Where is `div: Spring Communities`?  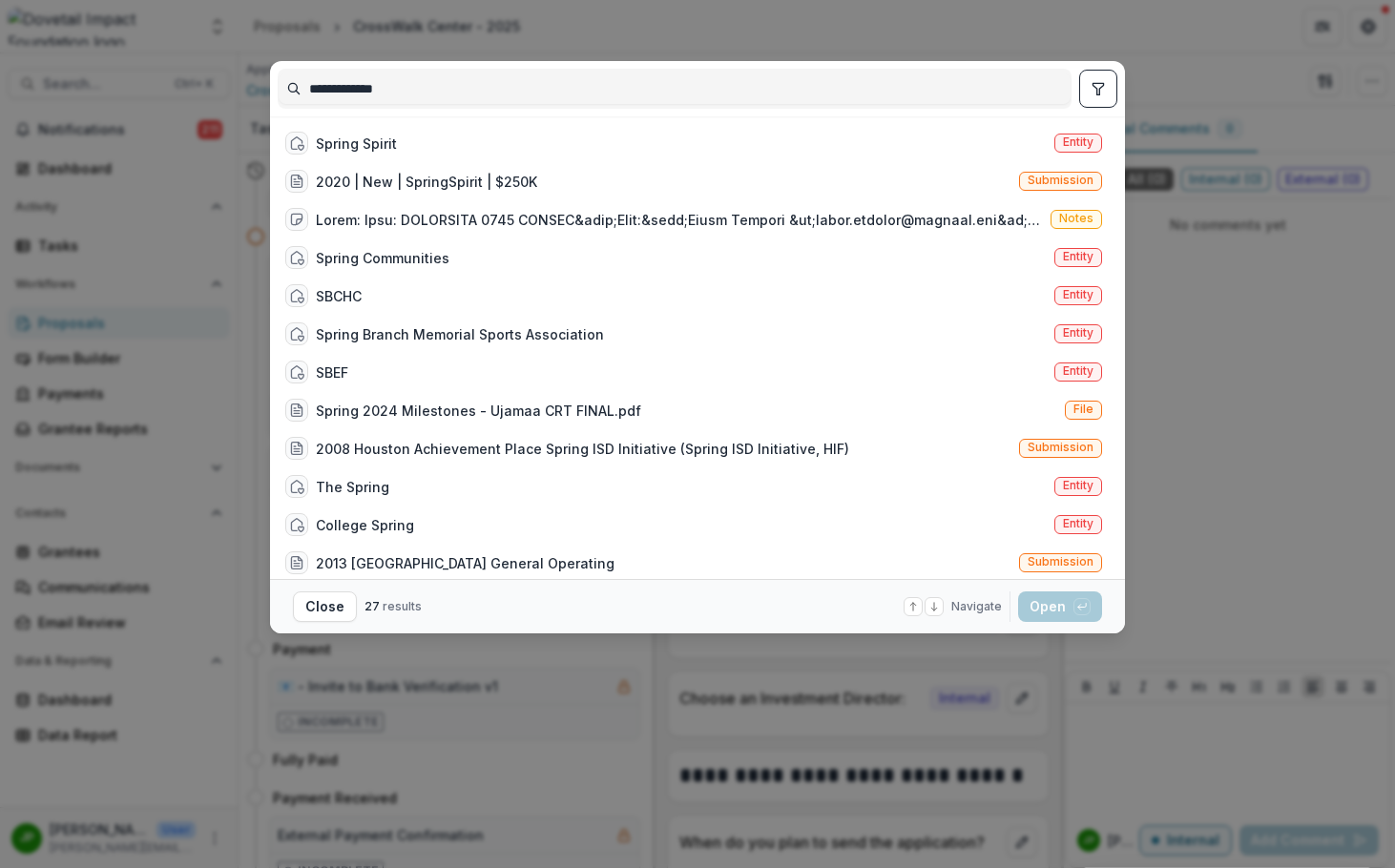 div: Spring Communities is located at coordinates (383, 257).